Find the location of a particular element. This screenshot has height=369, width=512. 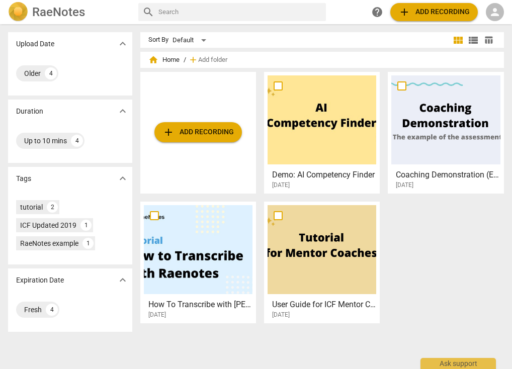

div: Sort By is located at coordinates (158, 40).